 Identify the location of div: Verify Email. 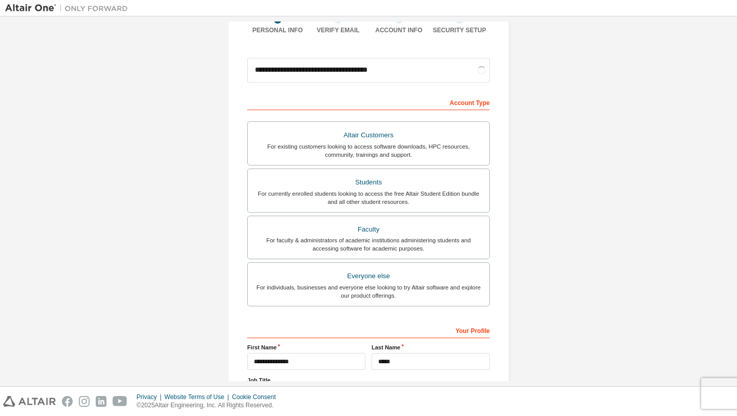
(338, 30).